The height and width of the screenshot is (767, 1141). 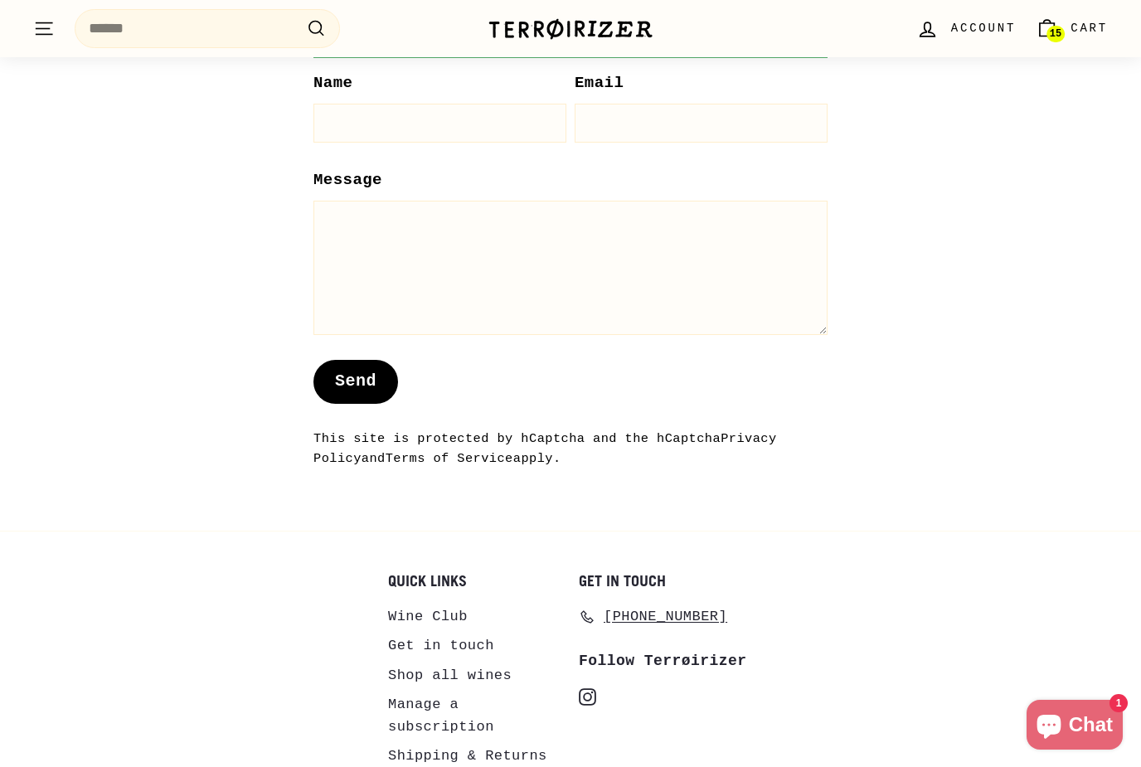 I want to click on a: Shop all wines, so click(x=450, y=675).